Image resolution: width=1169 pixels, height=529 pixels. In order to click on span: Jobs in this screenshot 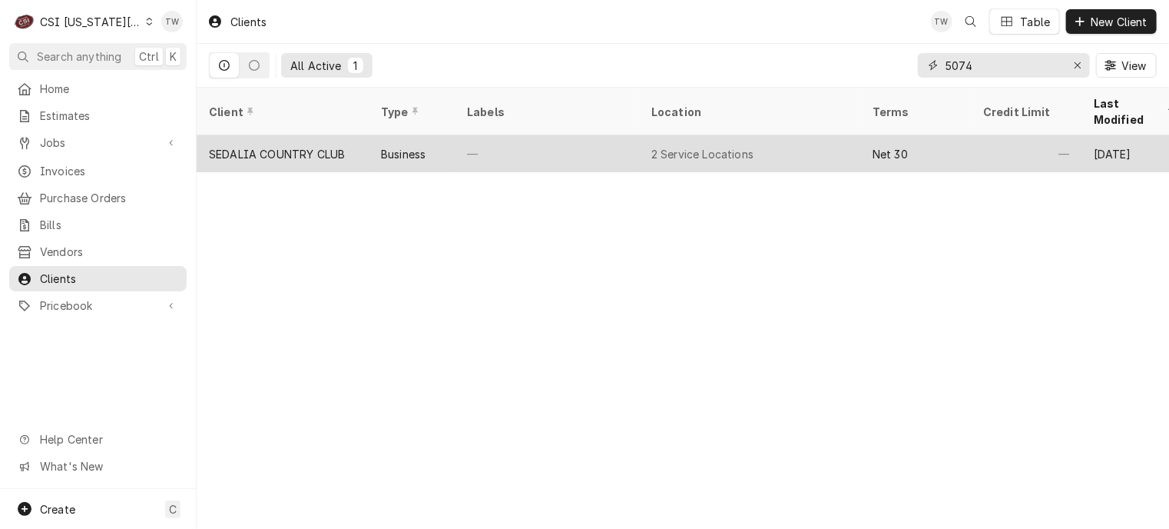, I will do `click(98, 142)`.